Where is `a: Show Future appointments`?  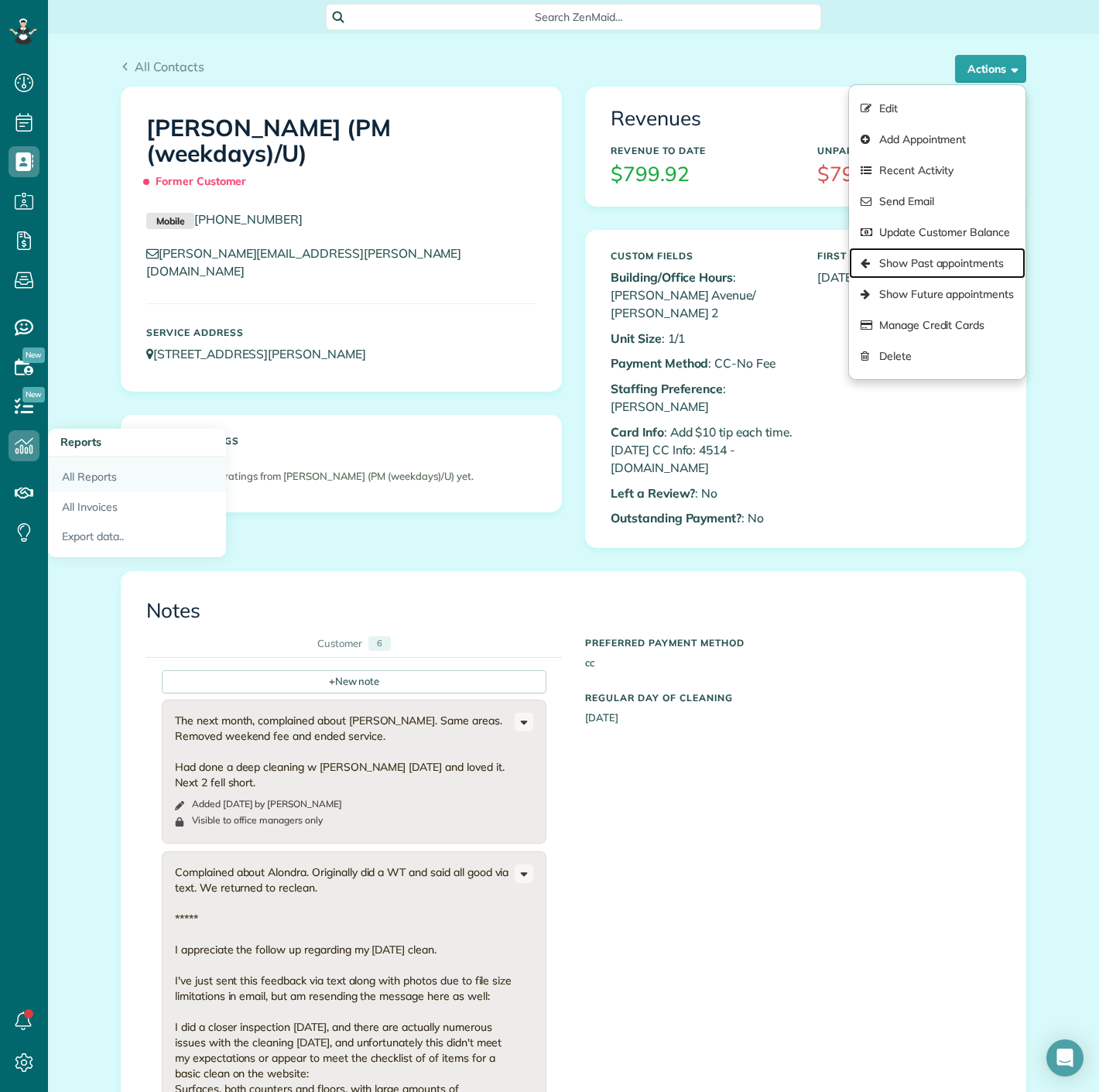
a: Show Future appointments is located at coordinates (937, 295).